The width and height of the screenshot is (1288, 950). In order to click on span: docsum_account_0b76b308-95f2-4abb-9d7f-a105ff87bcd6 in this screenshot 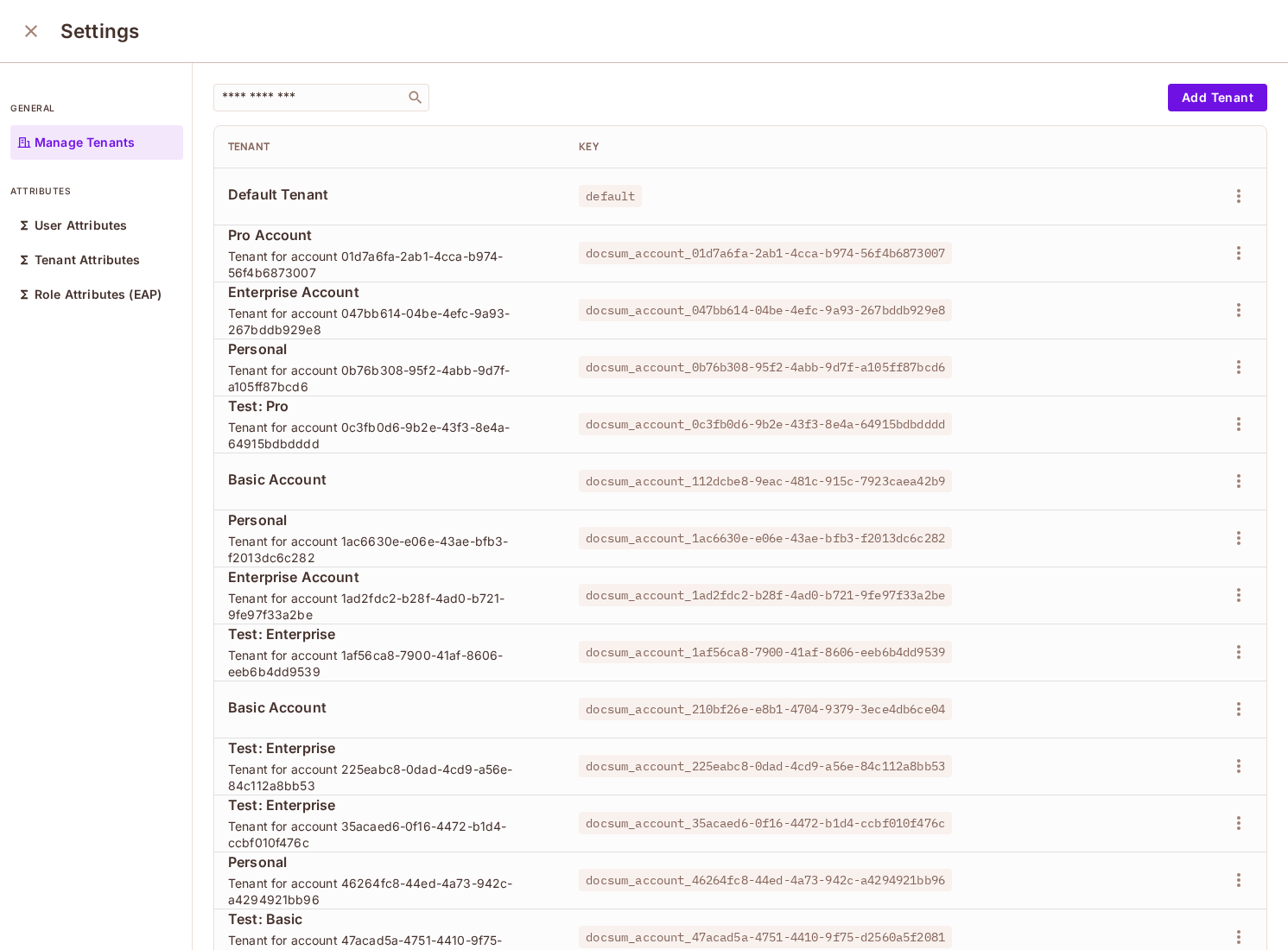, I will do `click(766, 367)`.